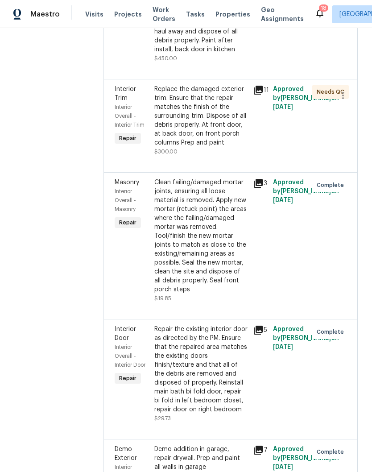  Describe the element at coordinates (163, 299) in the screenshot. I see `span: $19.85` at that location.